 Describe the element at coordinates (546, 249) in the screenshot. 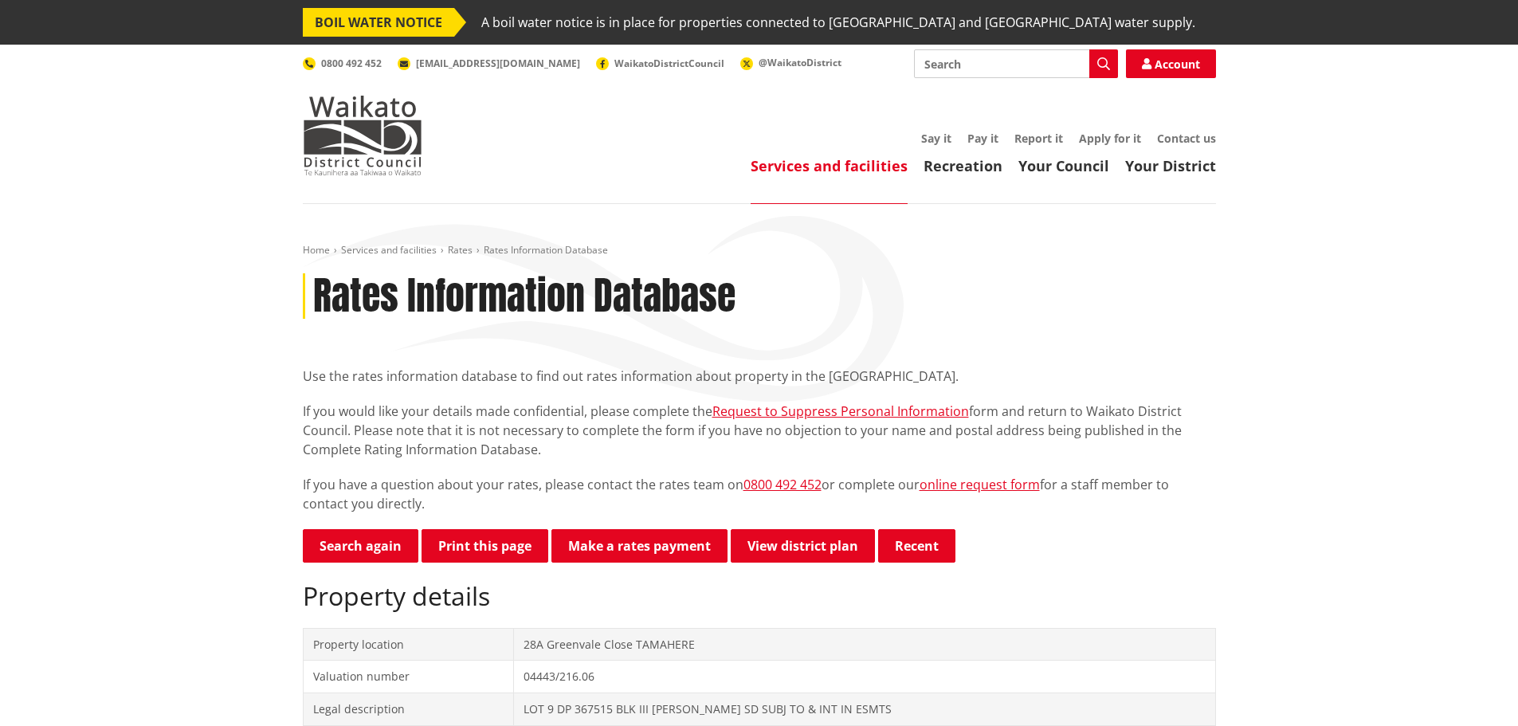

I see `span: Rates Information Database` at that location.